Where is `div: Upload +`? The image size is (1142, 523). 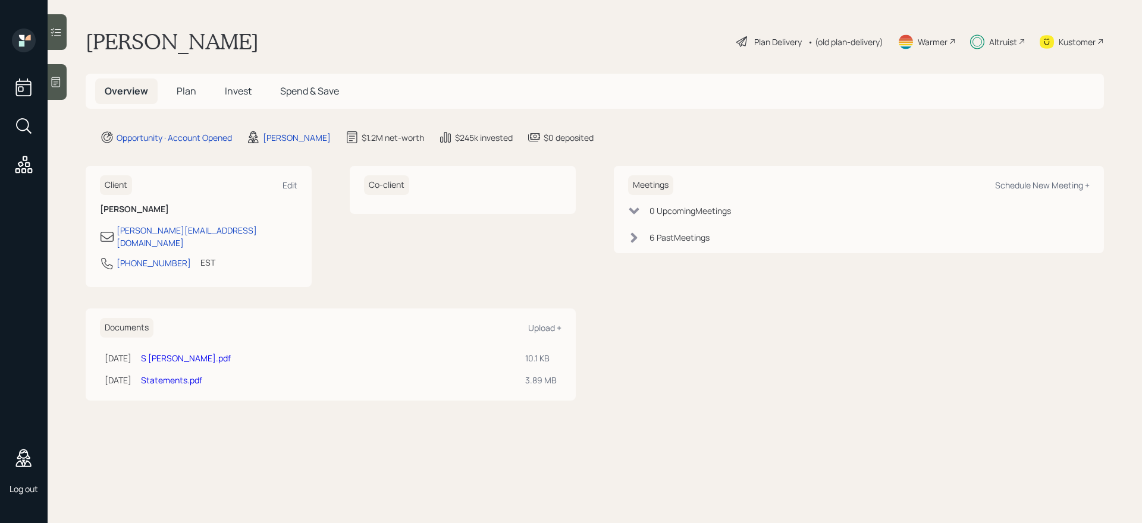
div: Upload + is located at coordinates (545, 328).